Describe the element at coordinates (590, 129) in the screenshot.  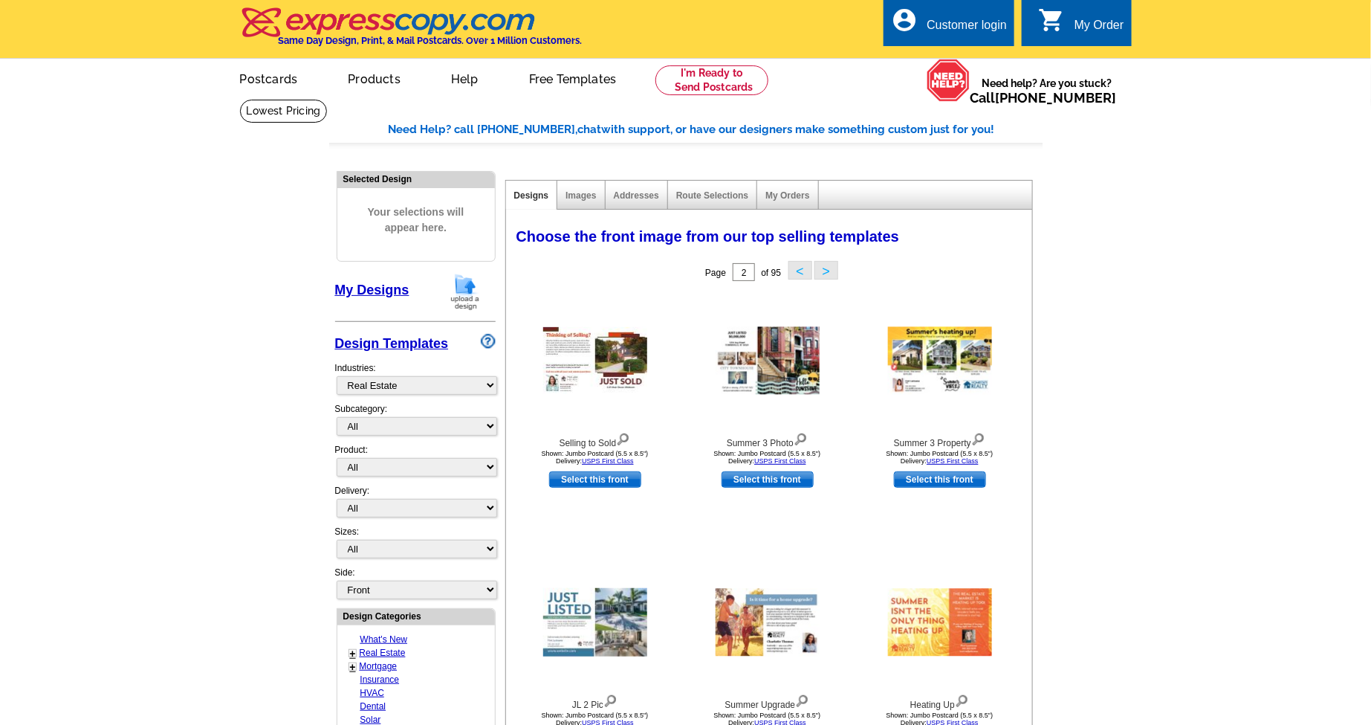
I see `span: chat` at that location.